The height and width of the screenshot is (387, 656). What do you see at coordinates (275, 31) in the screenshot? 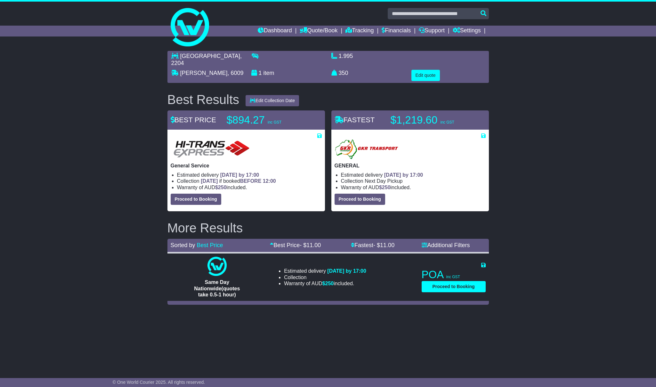
I see `a: Dashboard` at bounding box center [275, 31].